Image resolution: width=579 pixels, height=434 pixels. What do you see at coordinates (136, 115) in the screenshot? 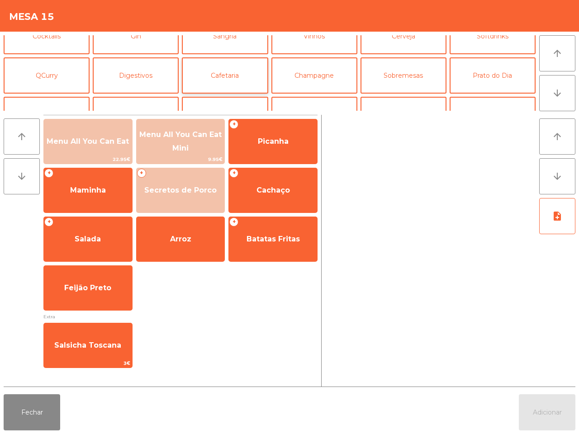
I see `button: Take Away` at bounding box center [136, 115].